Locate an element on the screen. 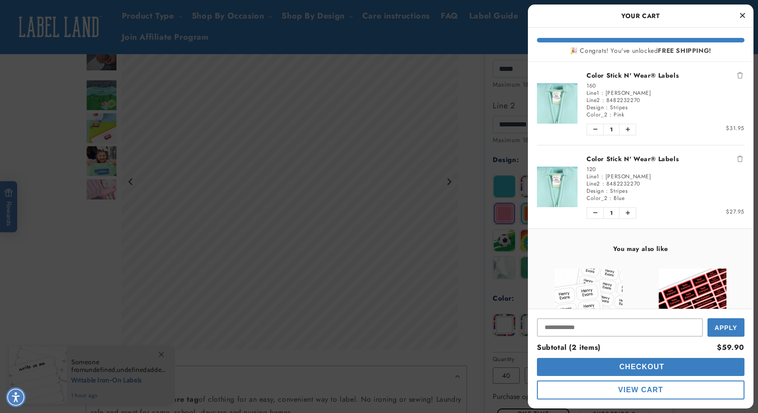  img: Assorted Name Labels - Label Land is located at coordinates (692, 302).